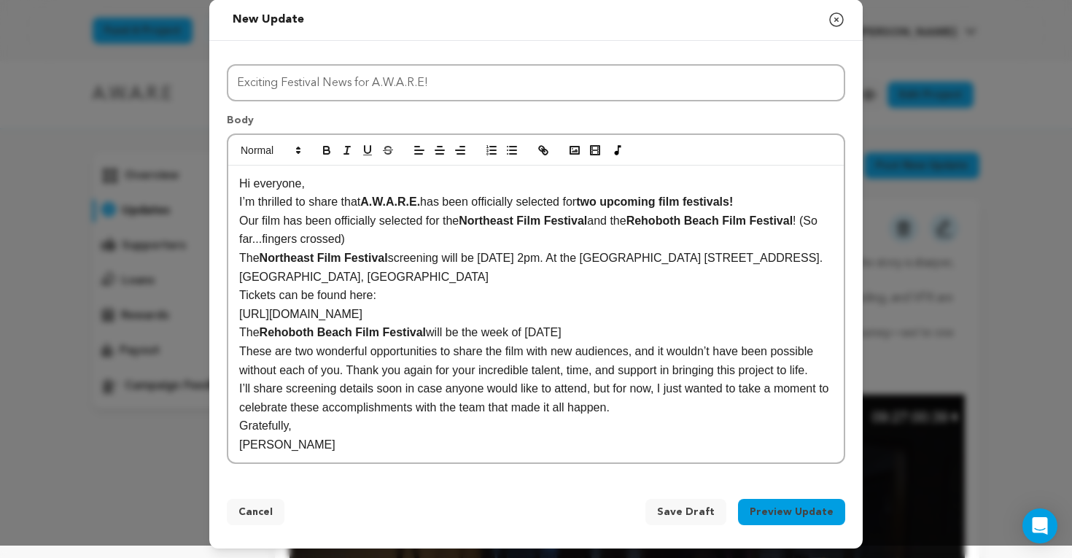  What do you see at coordinates (536, 230) in the screenshot?
I see `p: Our film has been officially selected for the and the ! (So far...fingers crossed)` at bounding box center [536, 230].